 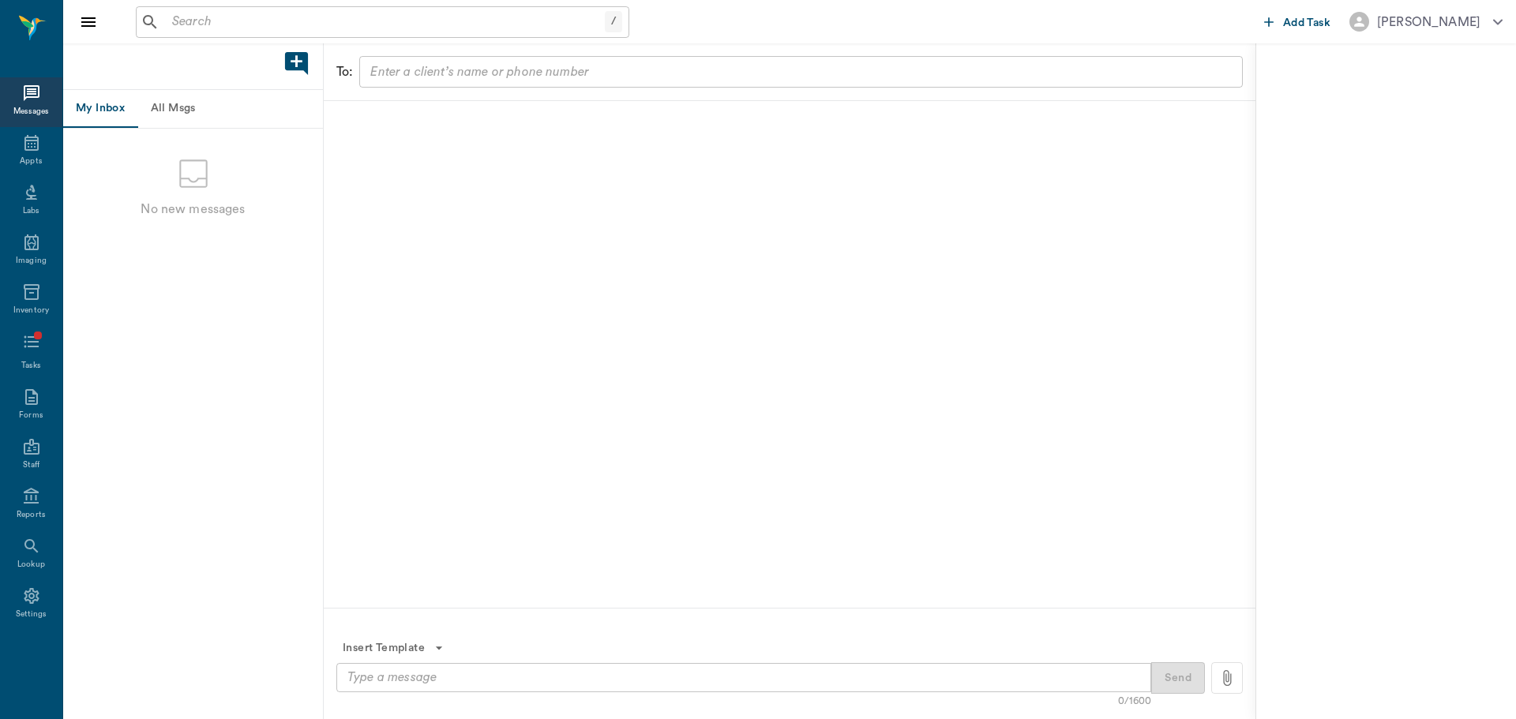 What do you see at coordinates (31, 310) in the screenshot?
I see `div: Inventory` at bounding box center [31, 310].